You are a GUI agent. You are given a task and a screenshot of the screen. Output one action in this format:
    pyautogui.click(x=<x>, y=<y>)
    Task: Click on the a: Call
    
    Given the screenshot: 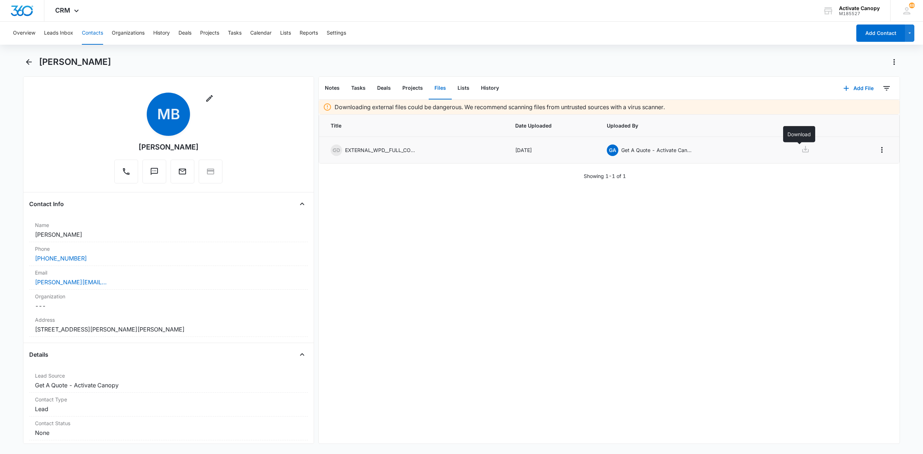 What is the action you would take?
    pyautogui.click(x=126, y=174)
    